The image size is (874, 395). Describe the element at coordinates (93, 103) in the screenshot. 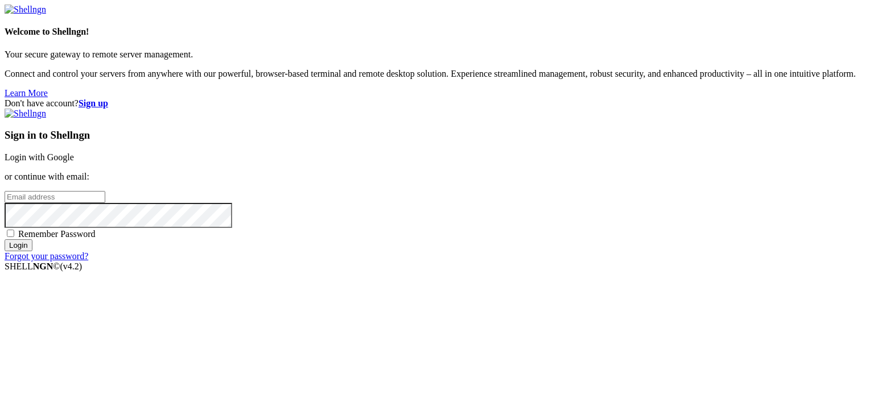

I see `strong: Sign up` at that location.